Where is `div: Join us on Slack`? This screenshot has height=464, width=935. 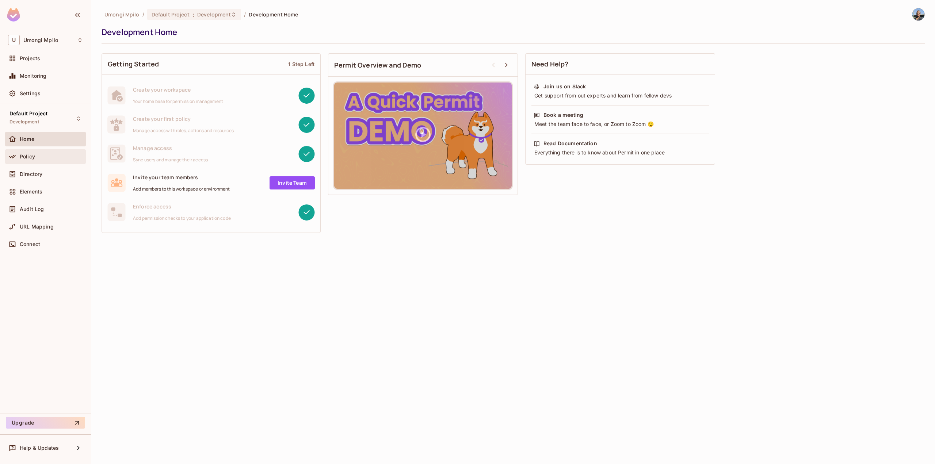 div: Join us on Slack is located at coordinates (565, 87).